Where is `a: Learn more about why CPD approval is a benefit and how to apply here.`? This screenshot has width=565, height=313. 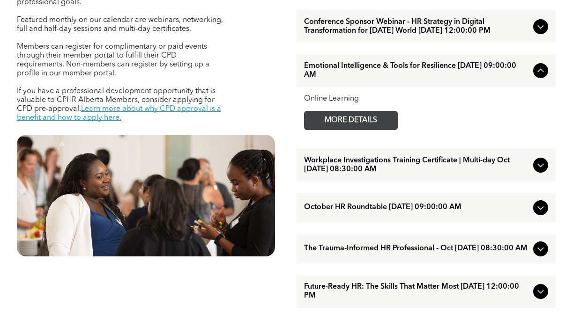 a: Learn more about why CPD approval is a benefit and how to apply here. is located at coordinates (119, 113).